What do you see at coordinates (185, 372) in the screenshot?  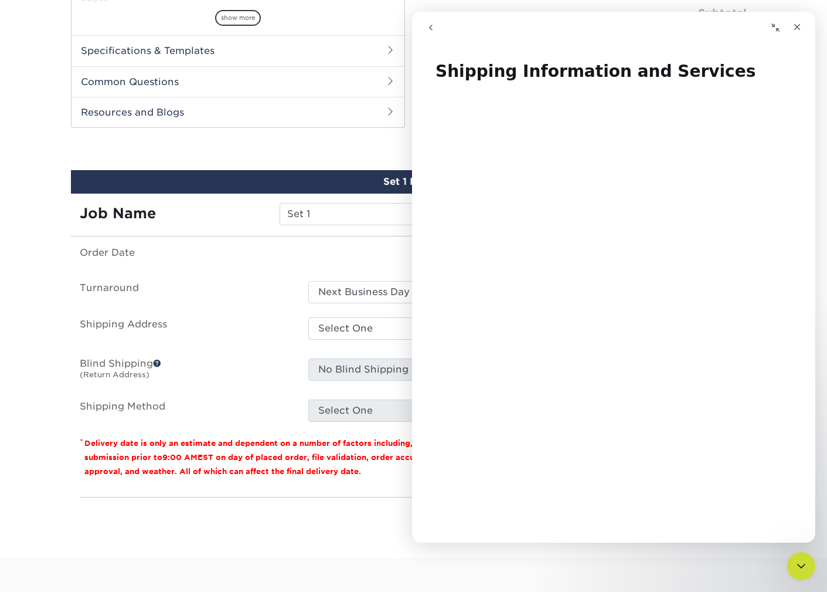 I see `label: Blind Shipping` at bounding box center [185, 372].